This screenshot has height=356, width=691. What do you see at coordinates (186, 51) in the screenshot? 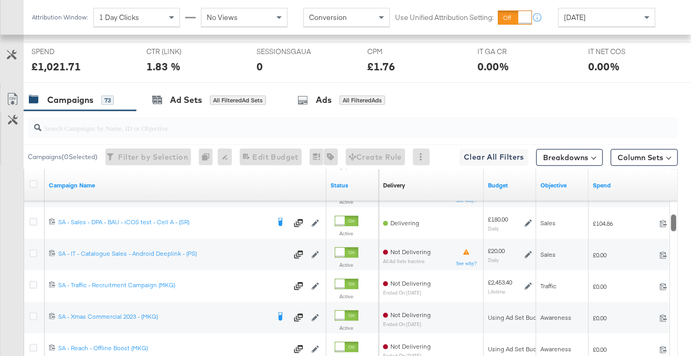
I see `span: CTR (LINK)` at bounding box center [186, 51].